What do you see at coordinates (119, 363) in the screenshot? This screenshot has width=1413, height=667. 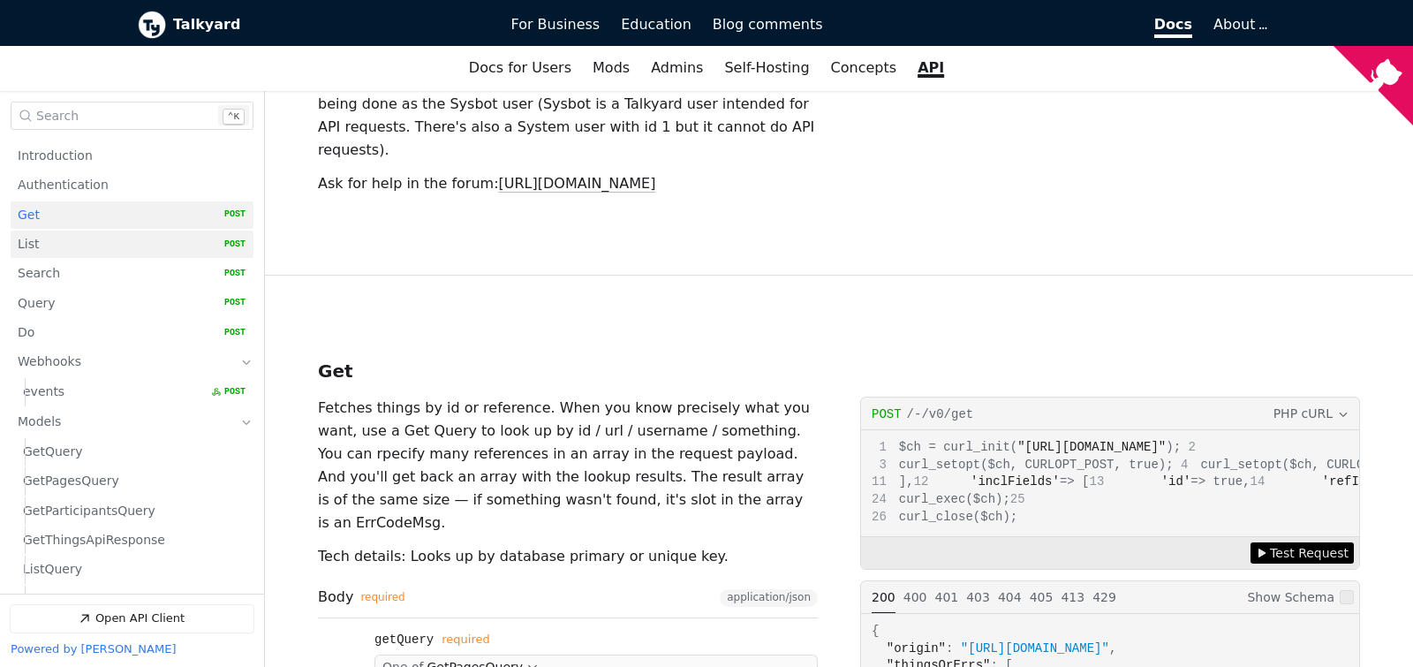 I see `a: Webhooks` at bounding box center [119, 363].